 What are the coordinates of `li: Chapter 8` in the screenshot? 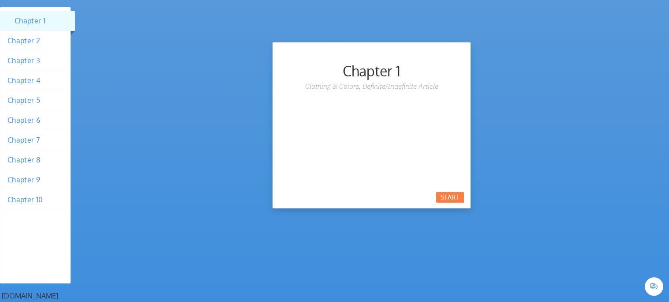 It's located at (35, 160).